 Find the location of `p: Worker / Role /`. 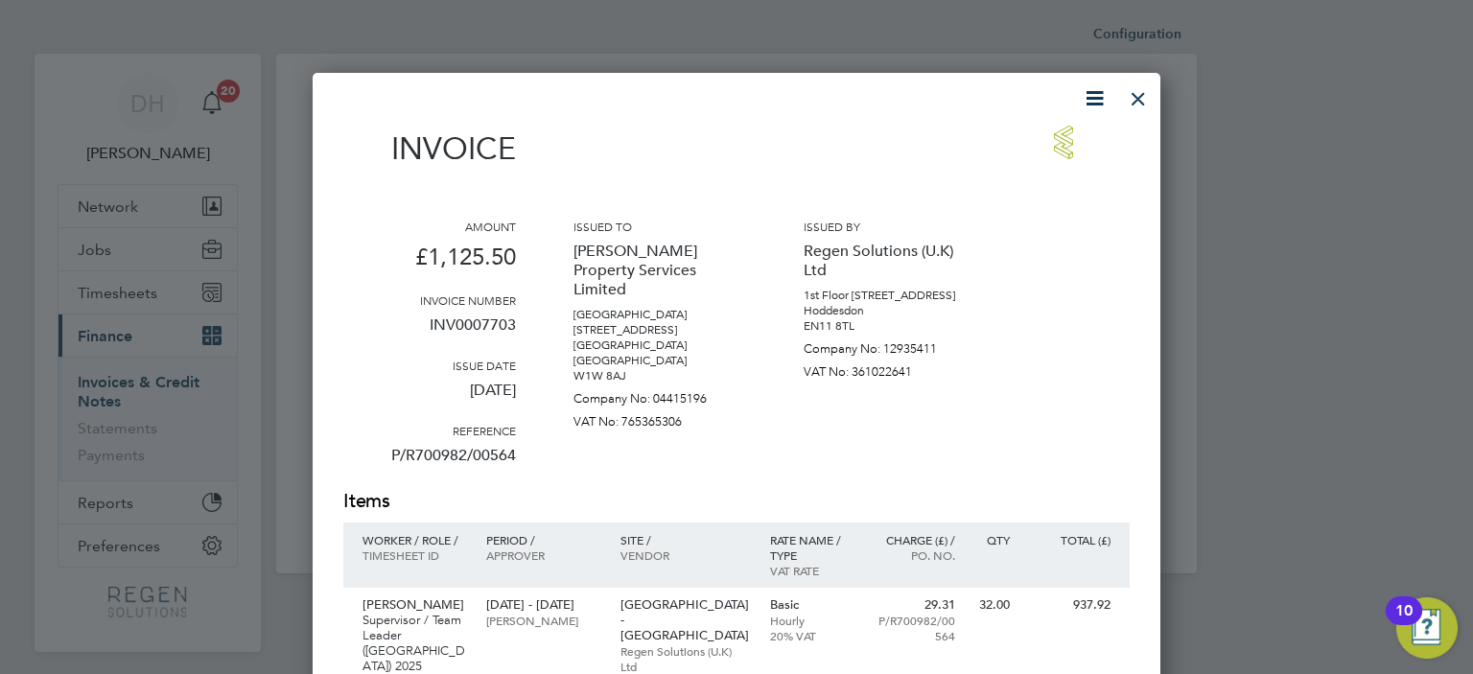

p: Worker / Role / is located at coordinates (414, 540).